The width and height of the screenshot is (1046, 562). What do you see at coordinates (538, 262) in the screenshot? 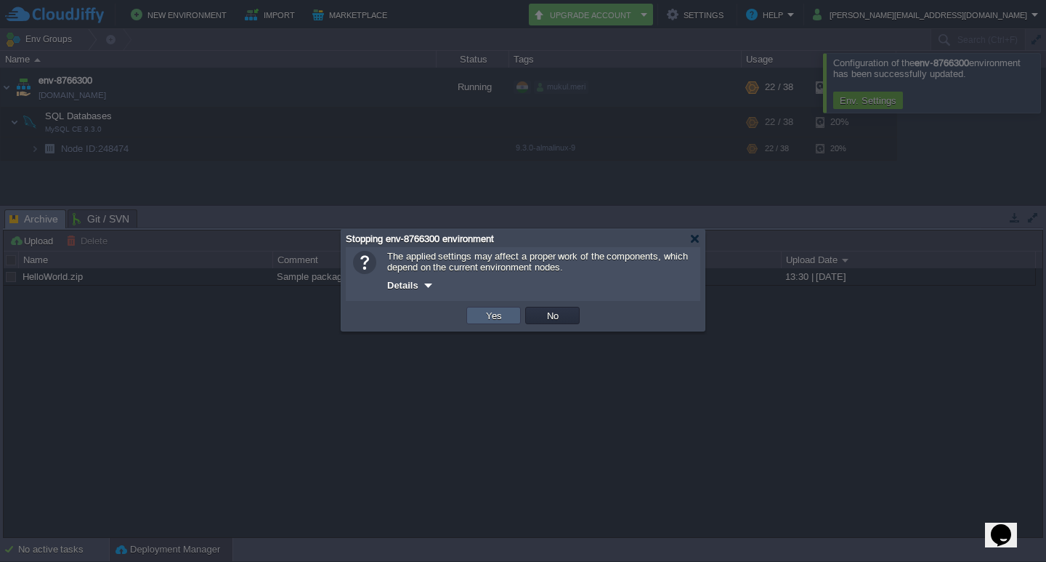
I see `span: The applied settings may affect a proper work of the components, which depend on the current envi...` at bounding box center [538, 262].